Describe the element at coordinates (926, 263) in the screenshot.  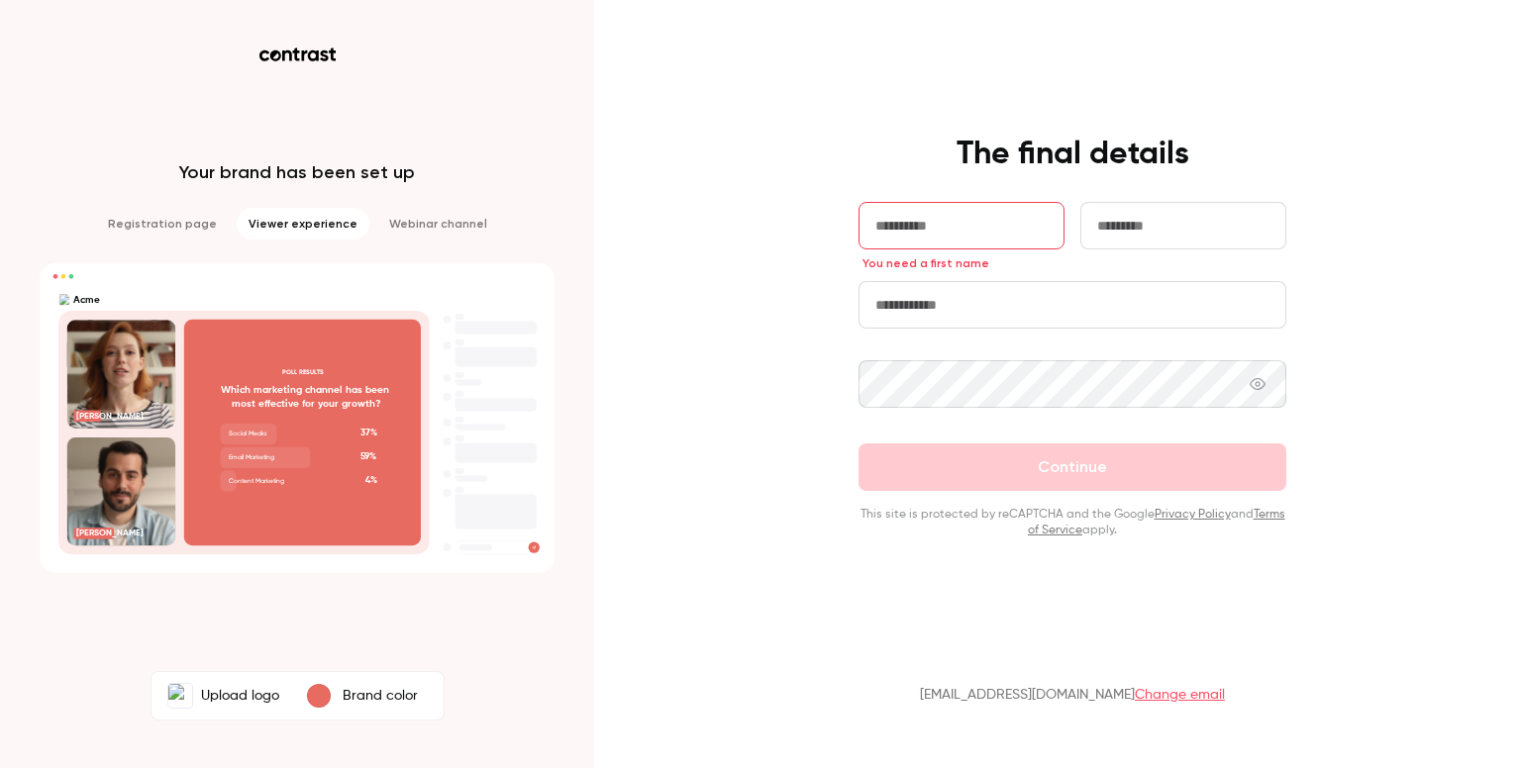
I see `span: You need a first name` at that location.